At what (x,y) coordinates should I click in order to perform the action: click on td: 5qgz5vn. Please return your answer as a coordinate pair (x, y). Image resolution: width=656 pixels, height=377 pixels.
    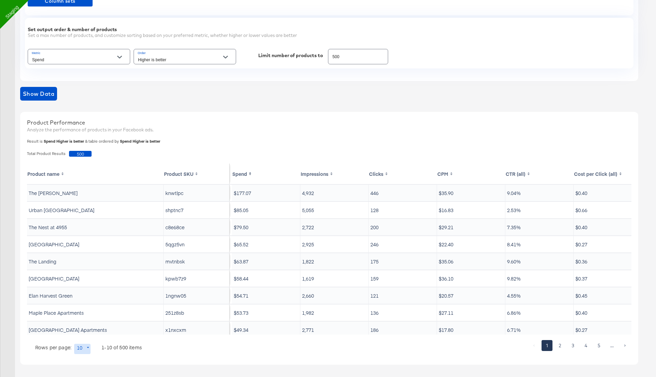
    Looking at the image, I should click on (197, 244).